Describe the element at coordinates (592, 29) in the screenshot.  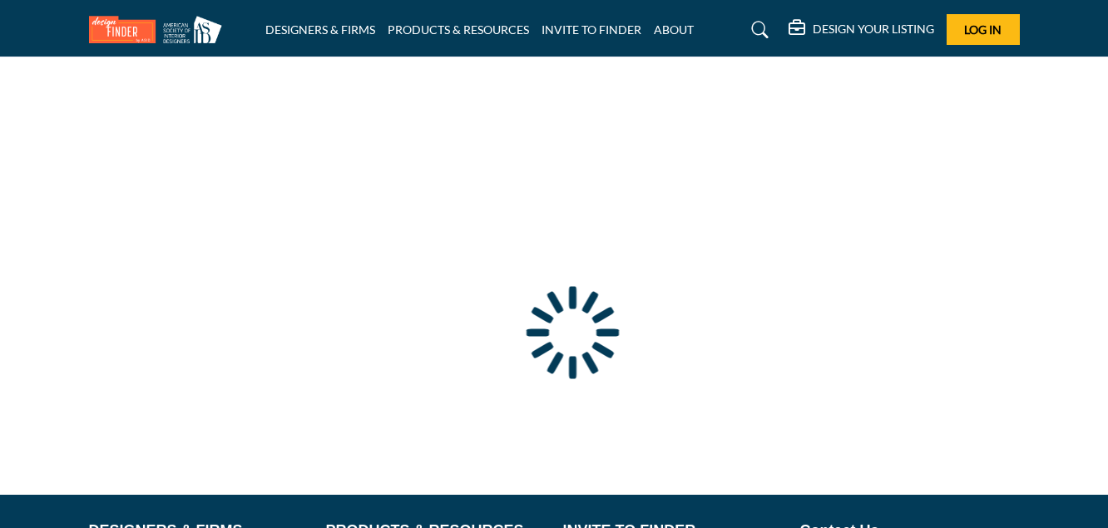
I see `a: INVITE TO FINDER` at that location.